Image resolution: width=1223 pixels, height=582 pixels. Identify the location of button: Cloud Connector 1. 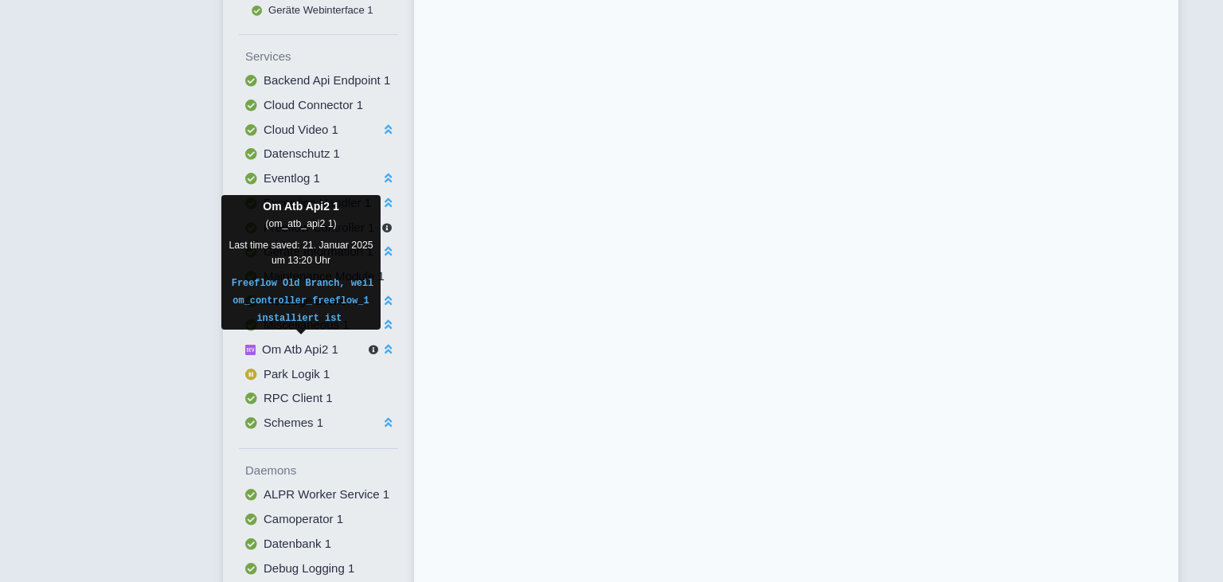
(319, 105).